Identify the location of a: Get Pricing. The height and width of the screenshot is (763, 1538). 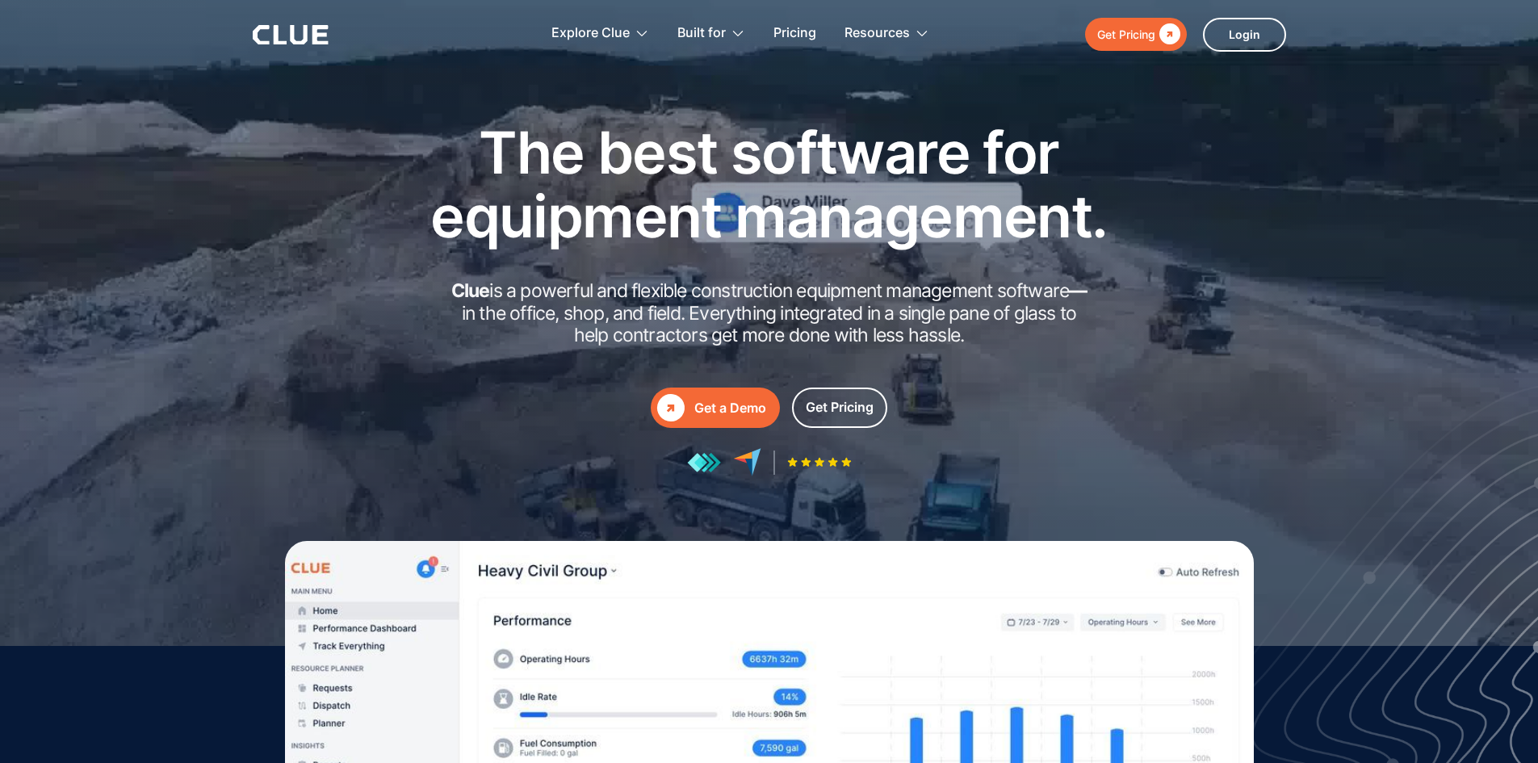
(1136, 34).